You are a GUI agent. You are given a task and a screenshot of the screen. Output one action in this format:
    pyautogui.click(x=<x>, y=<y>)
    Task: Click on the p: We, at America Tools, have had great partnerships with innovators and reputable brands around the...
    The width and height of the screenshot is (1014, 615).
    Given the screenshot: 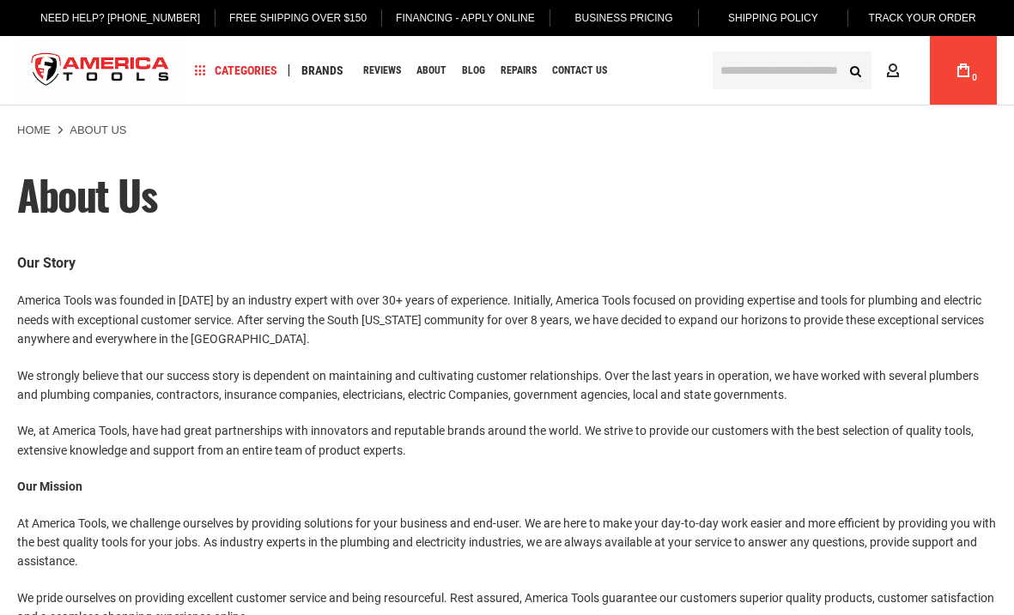 What is the action you would take?
    pyautogui.click(x=506, y=440)
    